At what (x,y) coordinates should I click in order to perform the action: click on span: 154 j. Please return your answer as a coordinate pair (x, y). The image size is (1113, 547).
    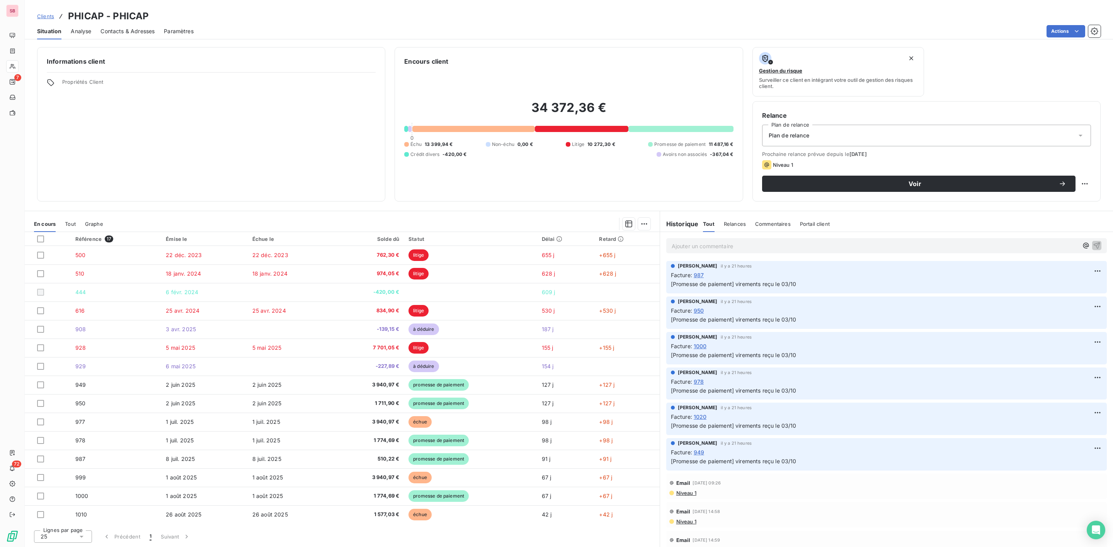
    Looking at the image, I should click on (547, 366).